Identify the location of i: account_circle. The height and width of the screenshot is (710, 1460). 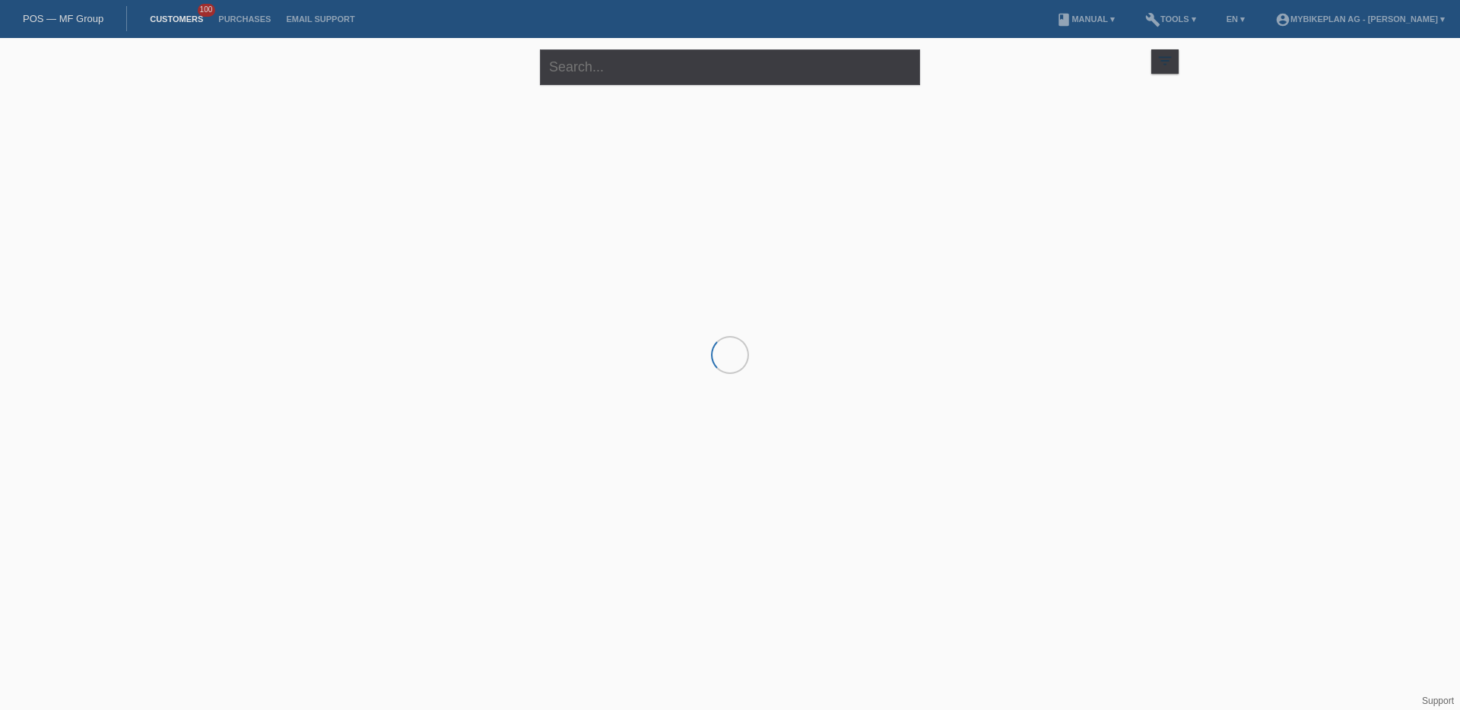
(1283, 20).